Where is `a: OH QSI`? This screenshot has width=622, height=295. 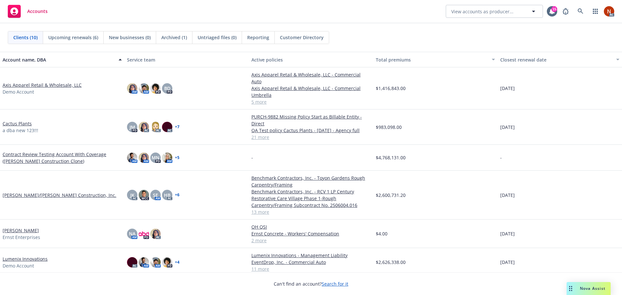 a: OH QSI is located at coordinates (311, 227).